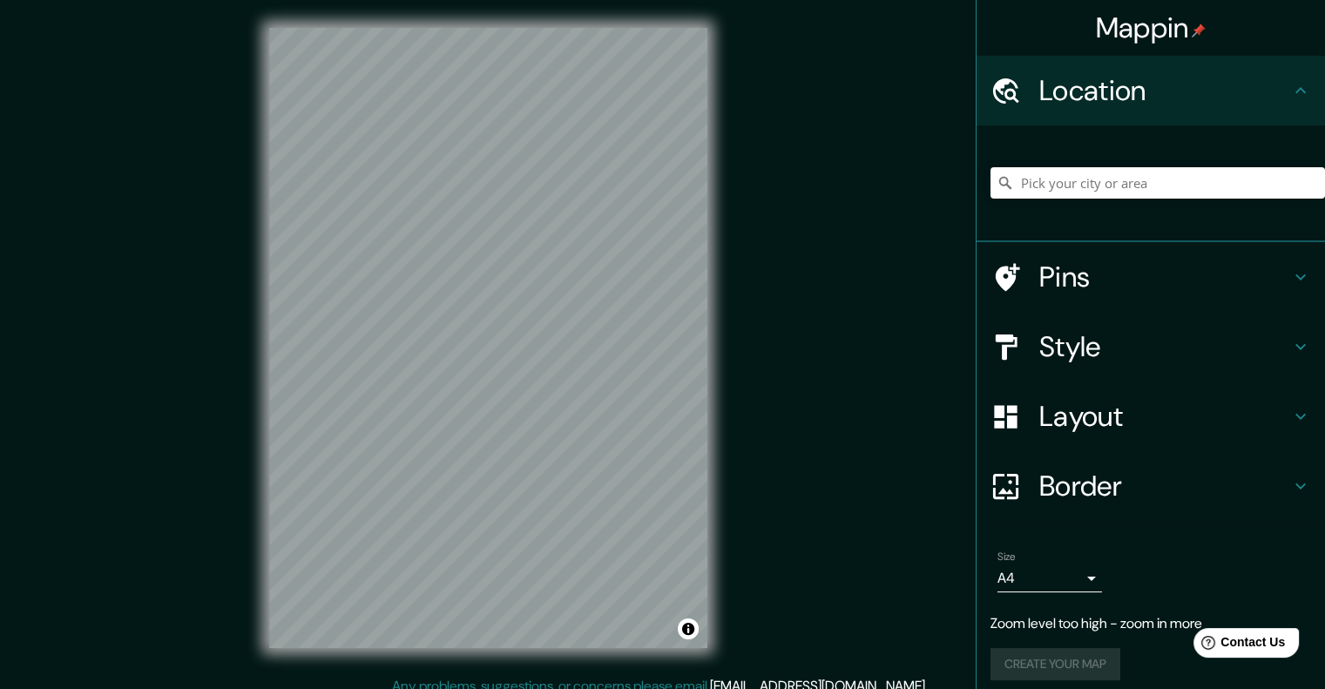 The width and height of the screenshot is (1325, 689). What do you see at coordinates (1165, 91) in the screenshot?
I see `h4: Location` at bounding box center [1165, 91].